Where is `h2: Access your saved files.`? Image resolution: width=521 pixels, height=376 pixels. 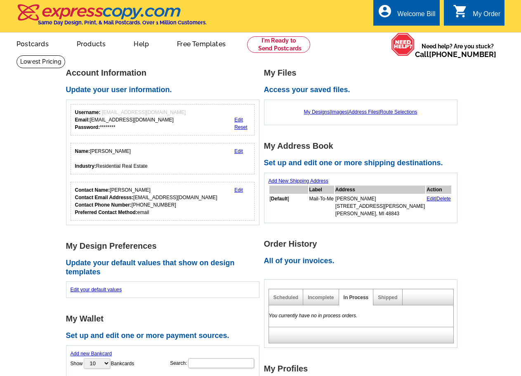
h2: Access your saved files. is located at coordinates (363, 90).